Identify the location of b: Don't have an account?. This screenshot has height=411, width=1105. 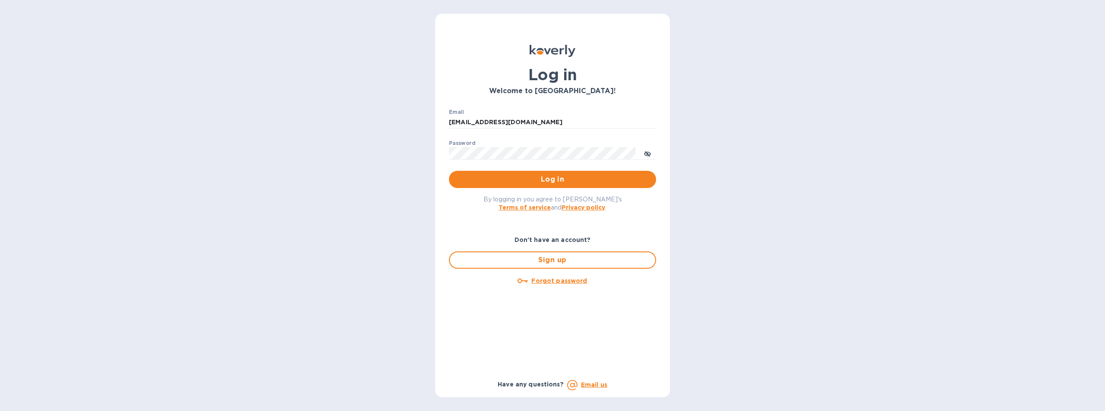
(553, 240).